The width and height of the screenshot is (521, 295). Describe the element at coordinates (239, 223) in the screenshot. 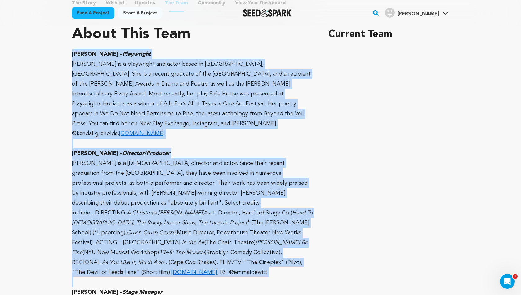

I see `em: Project` at that location.